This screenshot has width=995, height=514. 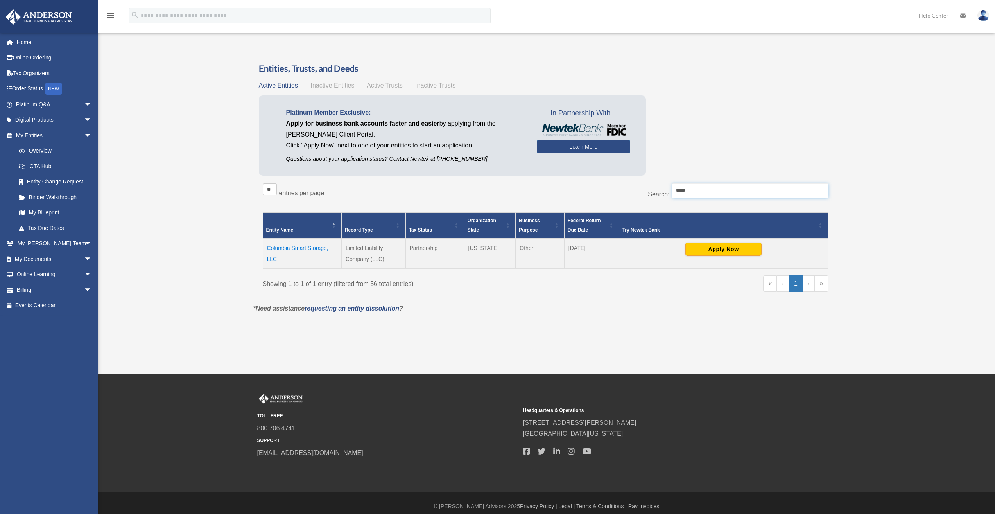 I want to click on a: Online Ordering, so click(x=54, y=58).